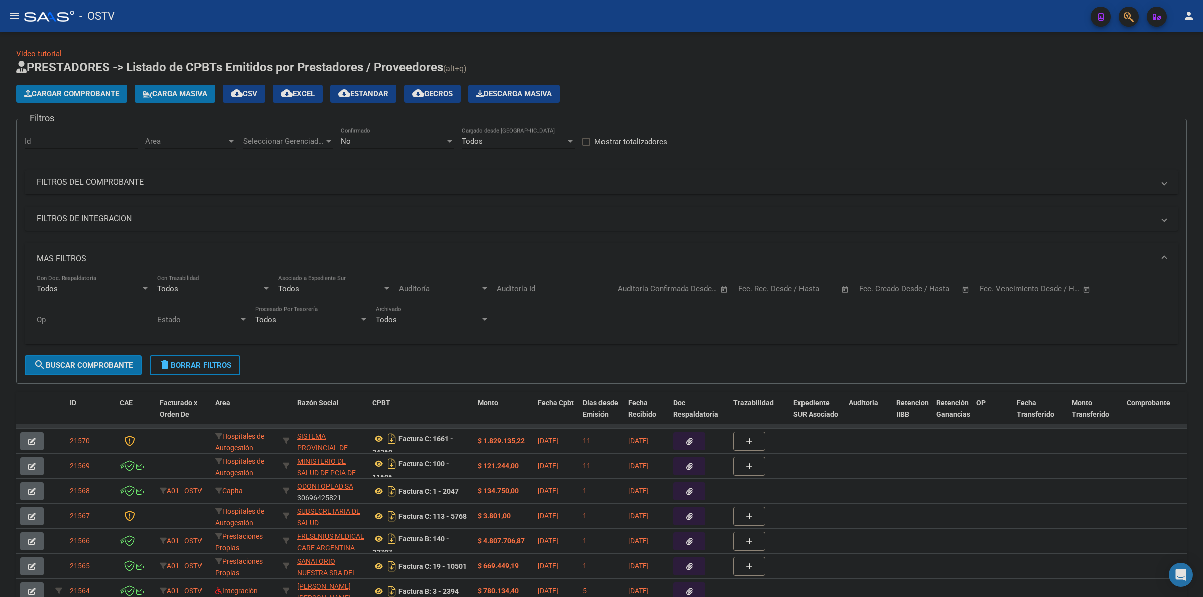 The width and height of the screenshot is (1203, 597). Describe the element at coordinates (325, 486) in the screenshot. I see `span: ODONTOPLAD SA` at that location.